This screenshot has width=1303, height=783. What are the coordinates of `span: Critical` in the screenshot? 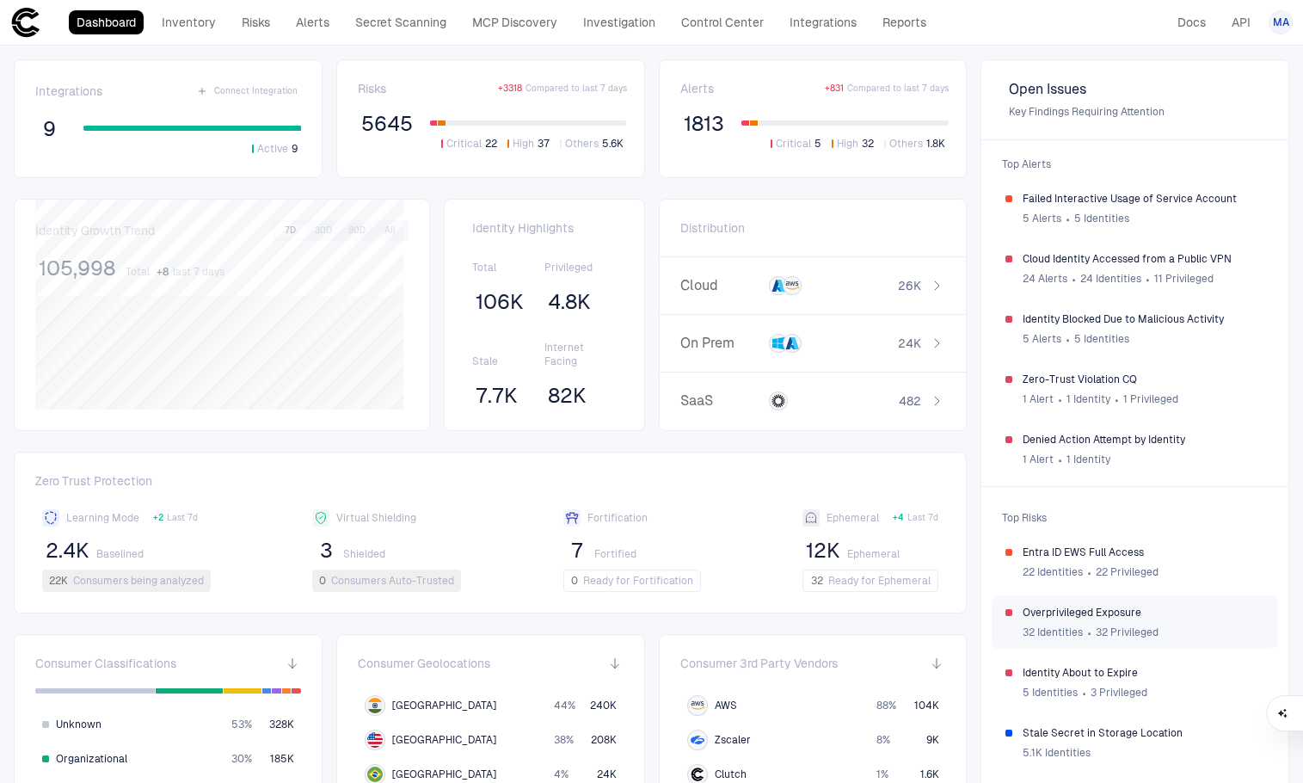 It's located at (793, 144).